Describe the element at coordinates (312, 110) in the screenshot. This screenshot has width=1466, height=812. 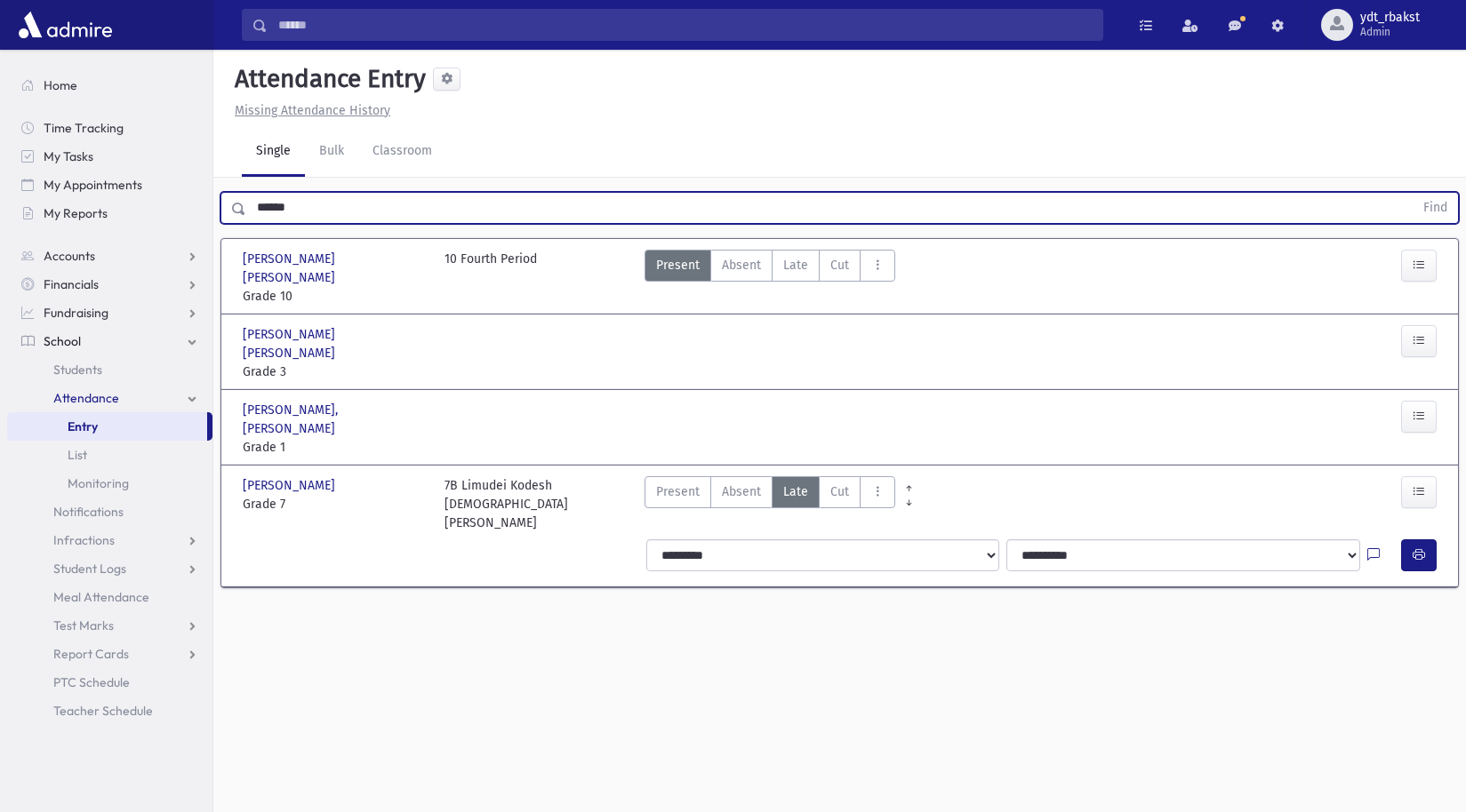
I see `u: Missing Attendance History` at that location.